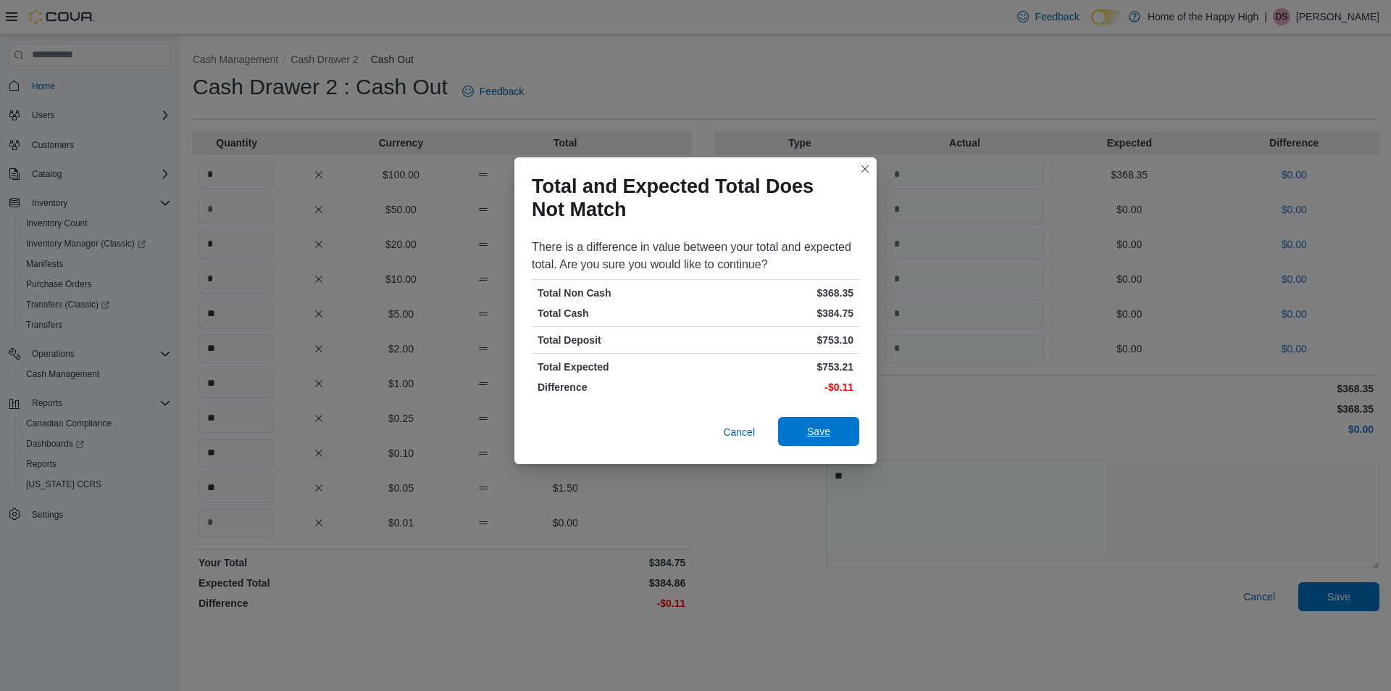  I want to click on p: -$0.11, so click(776, 387).